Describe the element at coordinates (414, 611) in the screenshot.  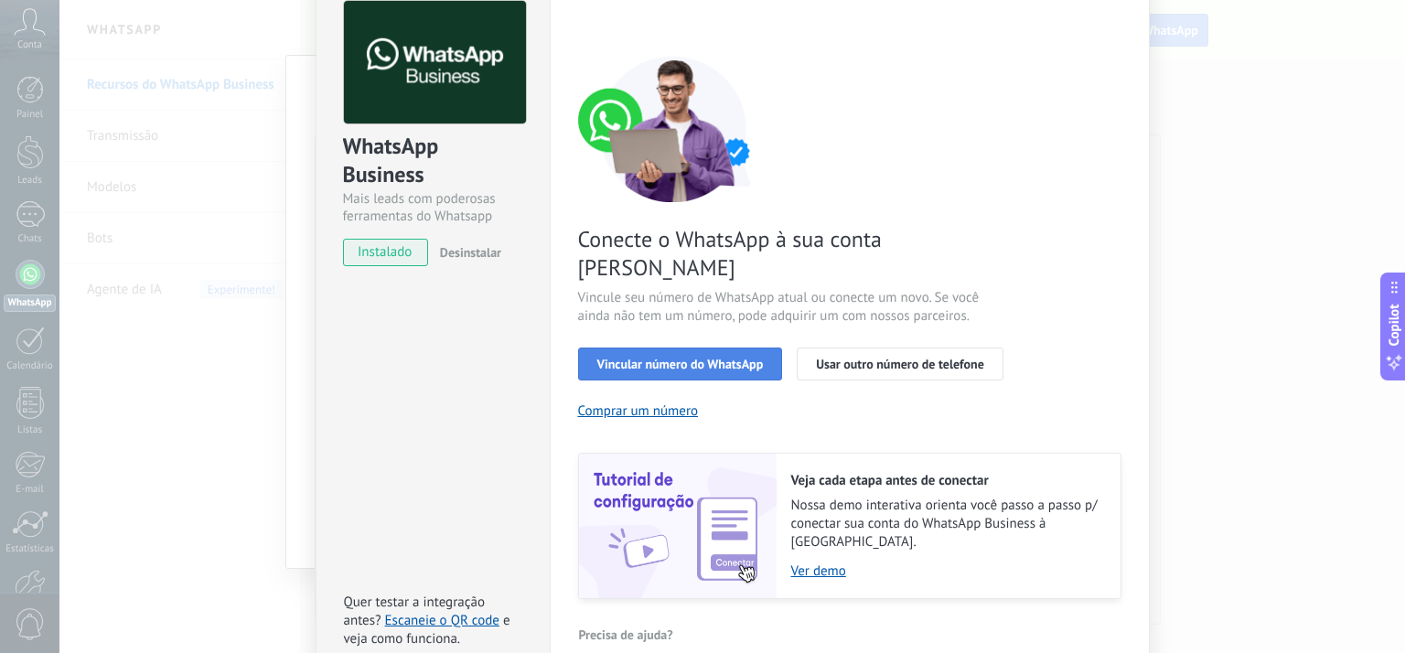
I see `span: Quer testar a integração antes?` at that location.